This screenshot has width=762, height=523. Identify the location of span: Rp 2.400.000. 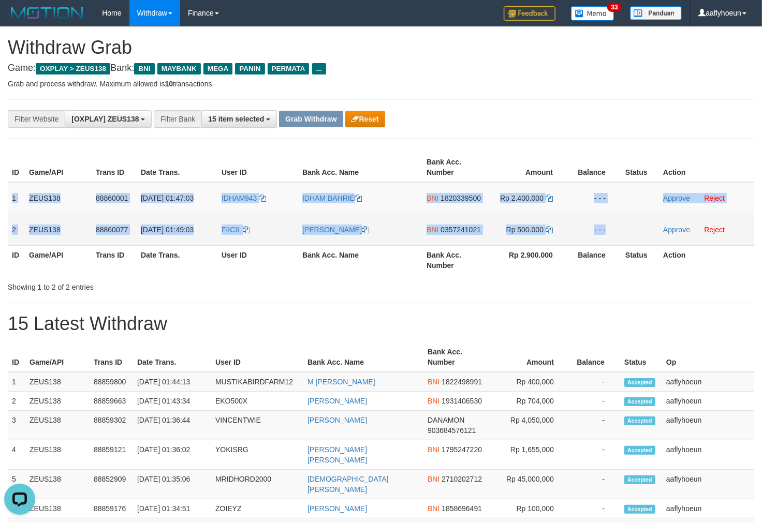
(522, 198).